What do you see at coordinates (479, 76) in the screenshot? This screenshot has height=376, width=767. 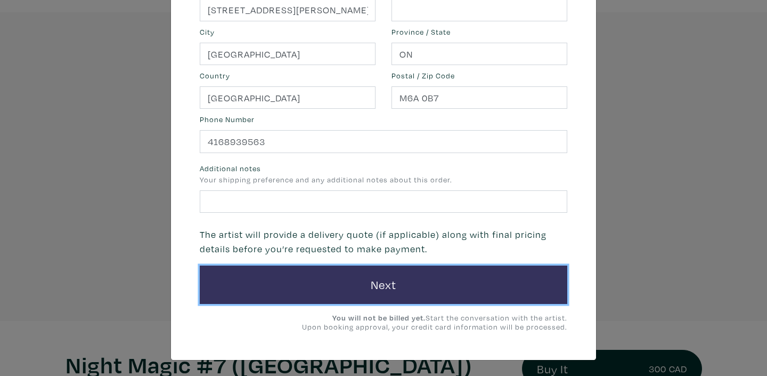 I see `label: Postal / Zip Code` at bounding box center [479, 76].